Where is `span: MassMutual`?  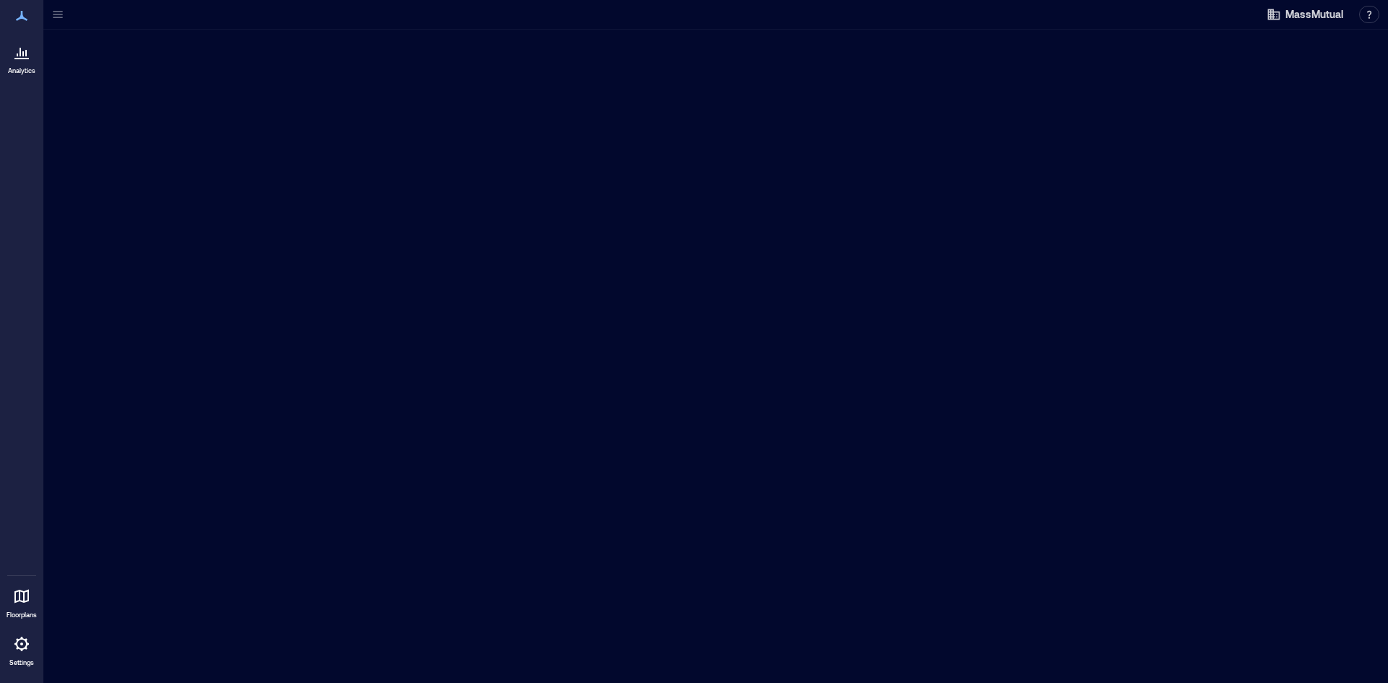 span: MassMutual is located at coordinates (1314, 14).